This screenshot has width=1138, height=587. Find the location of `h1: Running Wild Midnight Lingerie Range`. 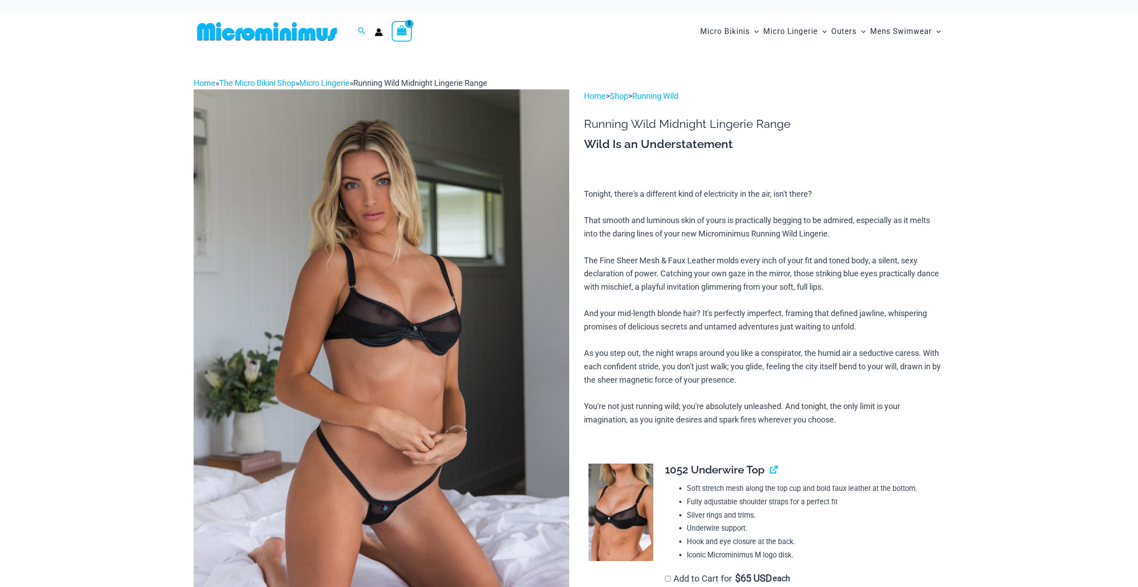

h1: Running Wild Midnight Lingerie Range is located at coordinates (764, 124).